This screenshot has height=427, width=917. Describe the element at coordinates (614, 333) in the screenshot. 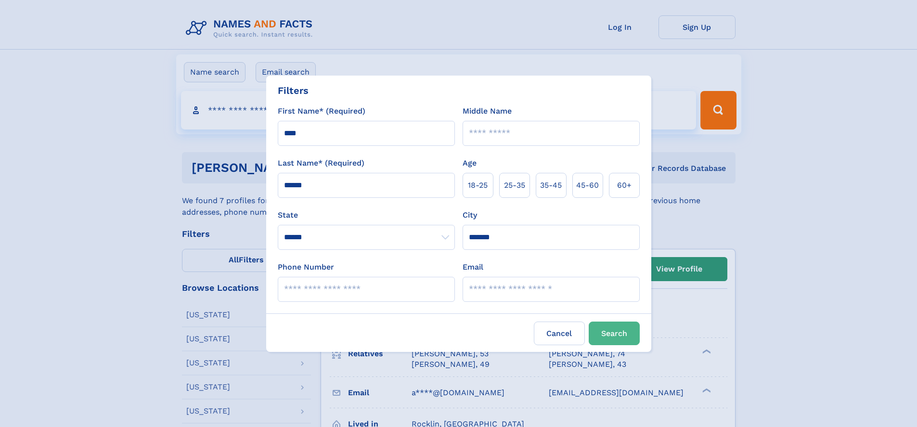

I see `button: Search` at that location.